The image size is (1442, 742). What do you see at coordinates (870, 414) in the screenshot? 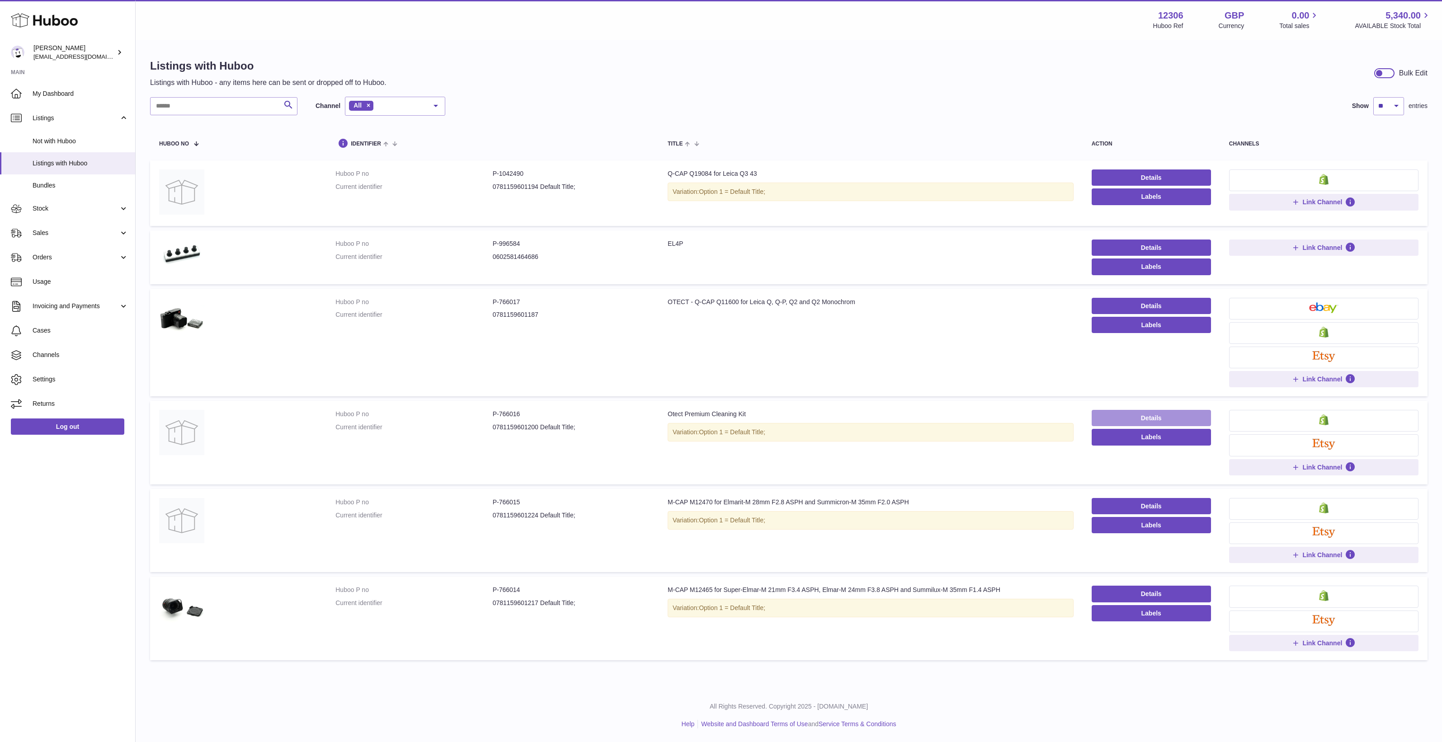
I see `div: Otect Premium Cleaning Kit` at bounding box center [870, 414].